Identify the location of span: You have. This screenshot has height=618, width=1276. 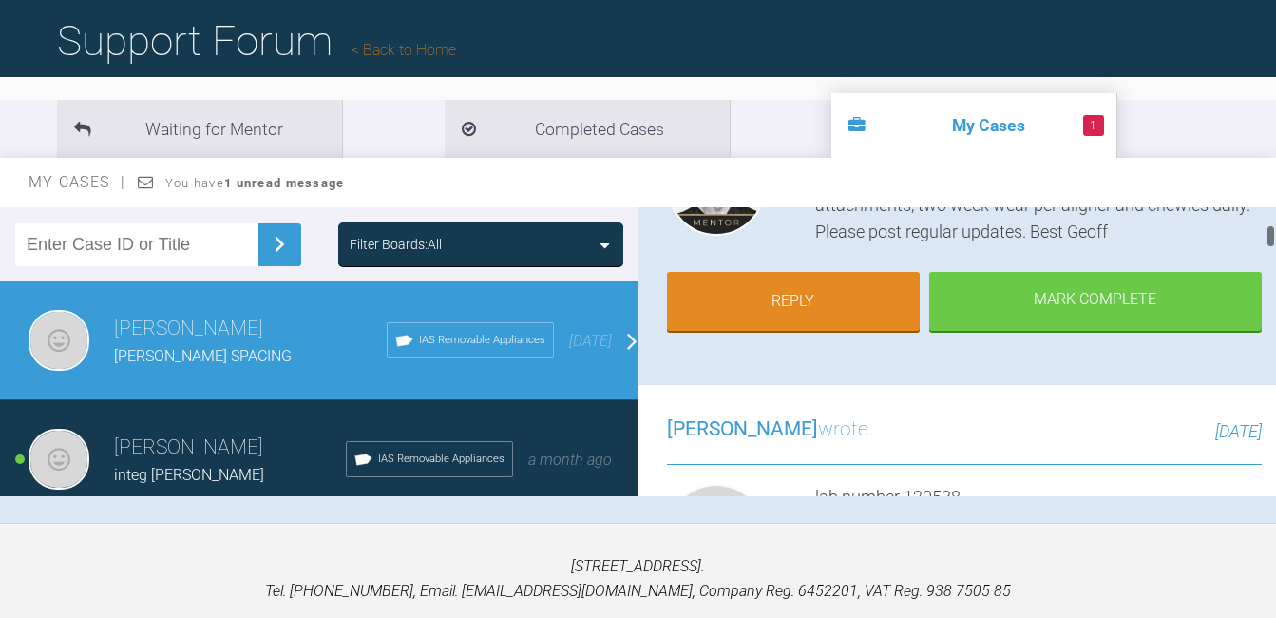
(255, 182).